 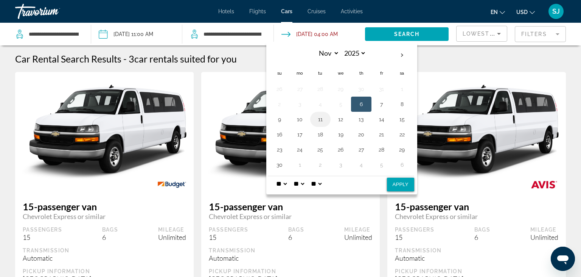 What do you see at coordinates (126, 34) in the screenshot?
I see `button: Pickup date: Nov 06, 2025 11:00 AM` at bounding box center [126, 34].